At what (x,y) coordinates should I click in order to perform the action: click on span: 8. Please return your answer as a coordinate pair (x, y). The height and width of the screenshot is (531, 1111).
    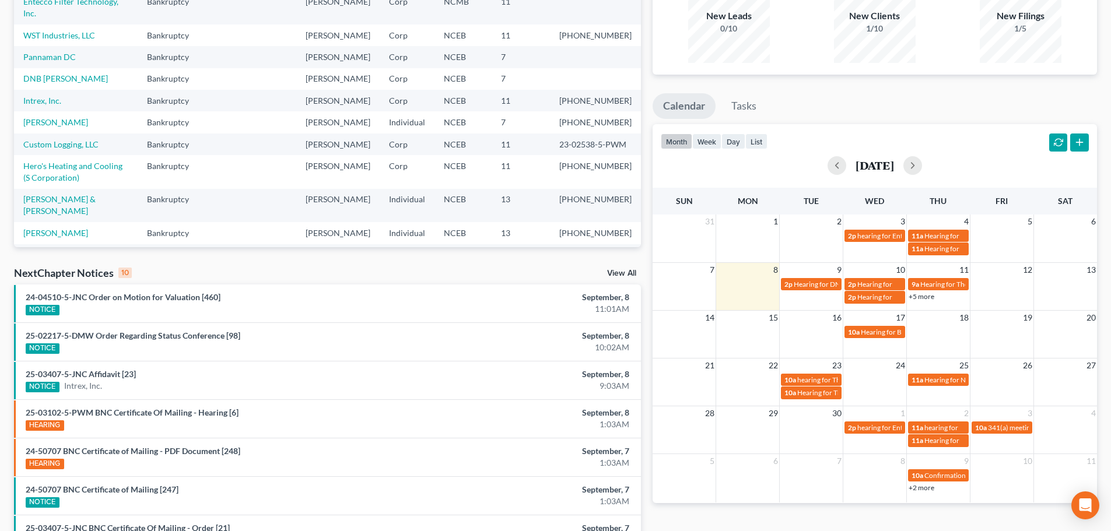
    Looking at the image, I should click on (903, 461).